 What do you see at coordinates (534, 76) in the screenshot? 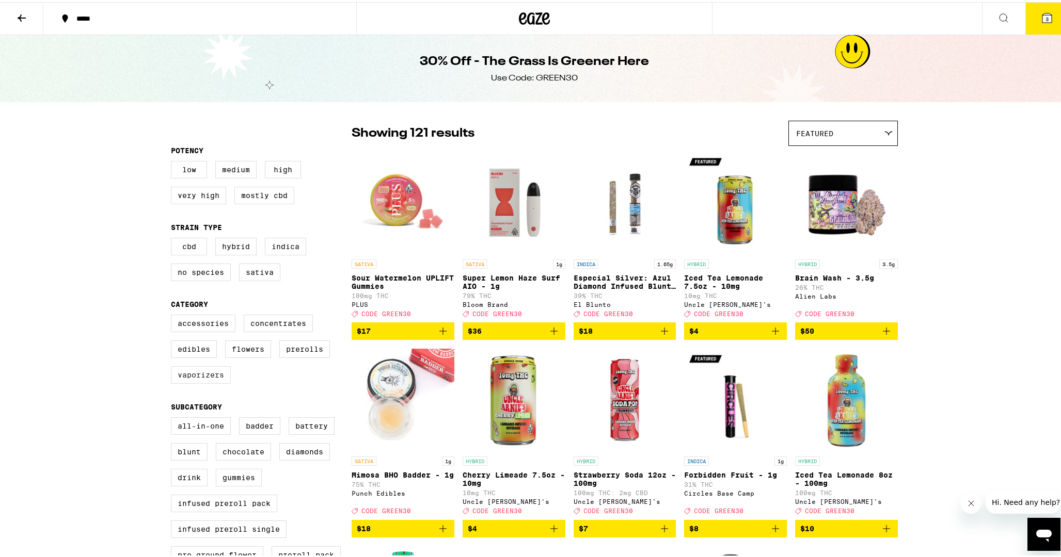
I see `div: Use Code: GREEN30` at bounding box center [534, 76].